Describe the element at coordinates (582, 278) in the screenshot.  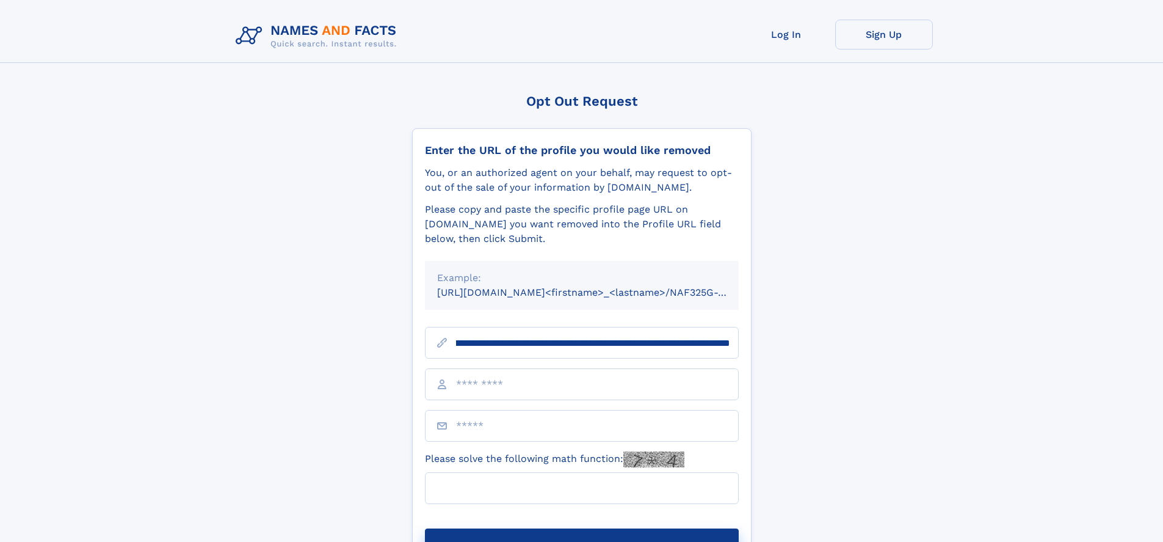
I see `div: Example:` at that location.